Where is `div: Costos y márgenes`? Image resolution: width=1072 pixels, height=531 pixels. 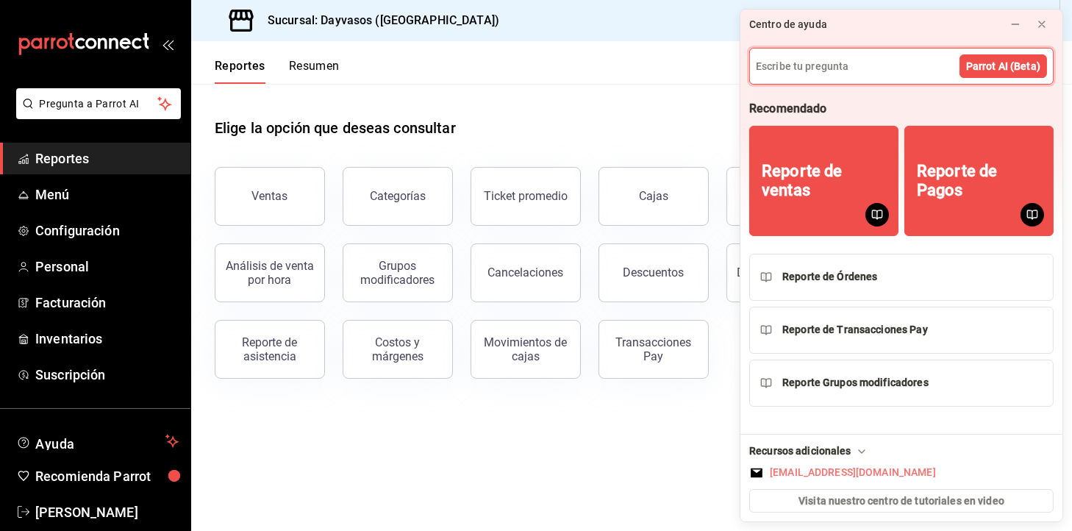 div: Costos y márgenes is located at coordinates (398, 349).